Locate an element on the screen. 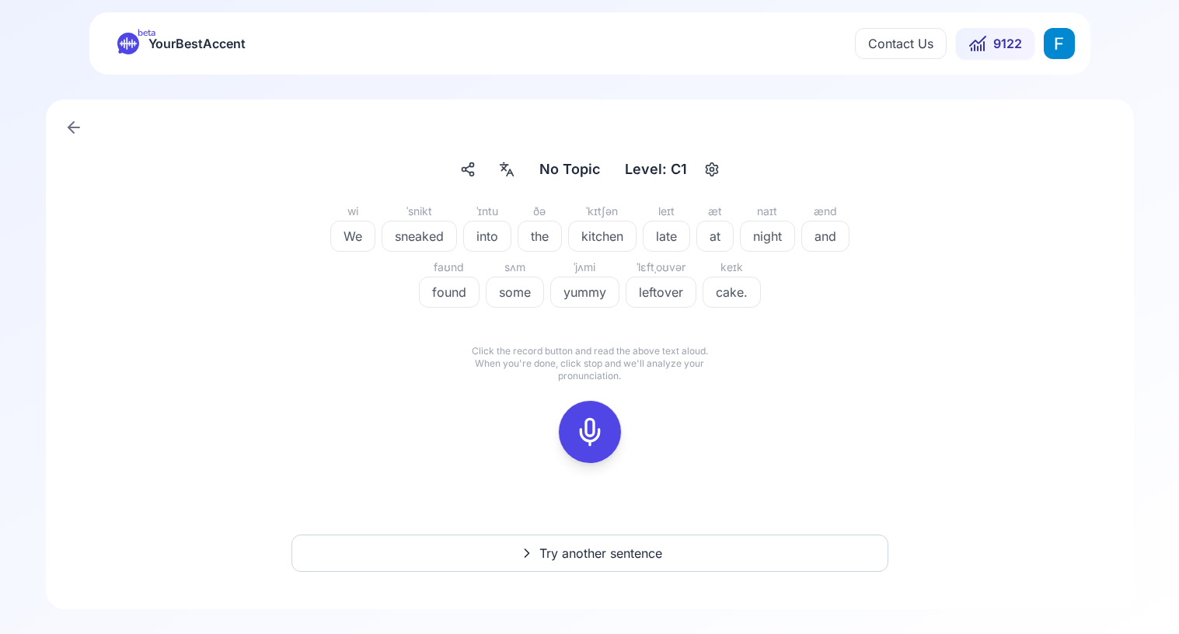 This screenshot has height=634, width=1179. span: Try another sentence is located at coordinates (601, 553).